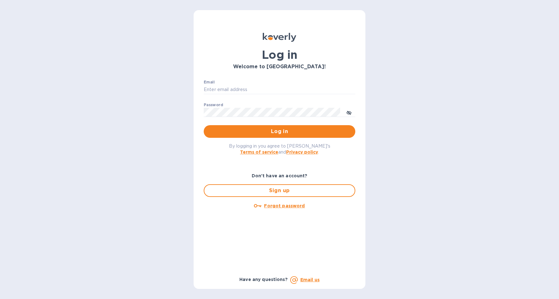  What do you see at coordinates (213, 105) in the screenshot?
I see `label: Password` at bounding box center [213, 105].